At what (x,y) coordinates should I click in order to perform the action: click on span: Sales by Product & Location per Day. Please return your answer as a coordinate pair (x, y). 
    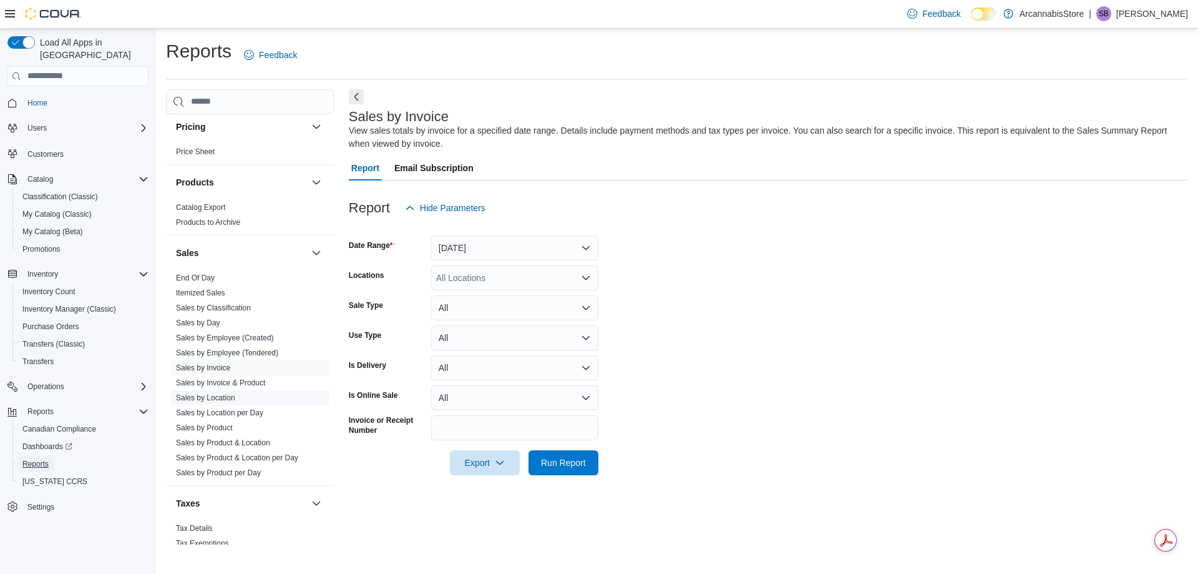
    Looking at the image, I should click on (237, 457).